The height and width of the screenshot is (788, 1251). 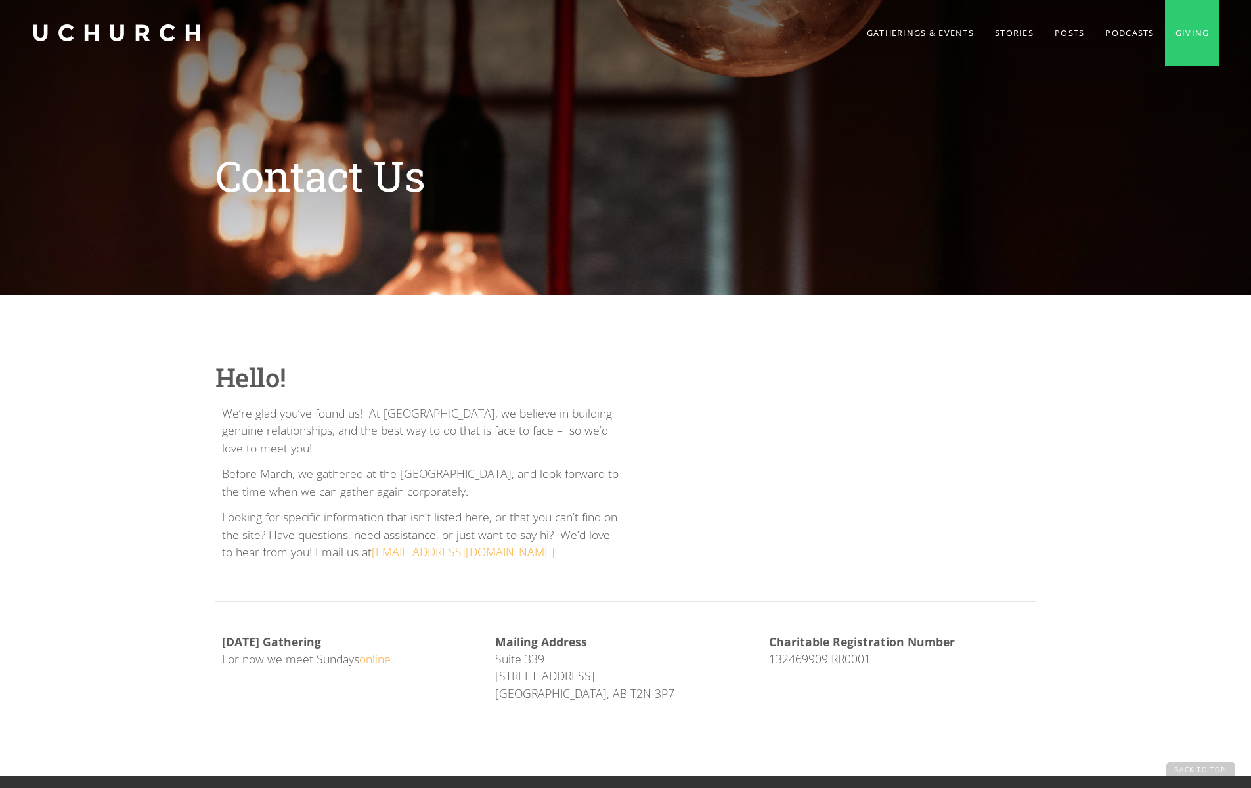 I want to click on strong: Charitable Registration Number, so click(x=862, y=642).